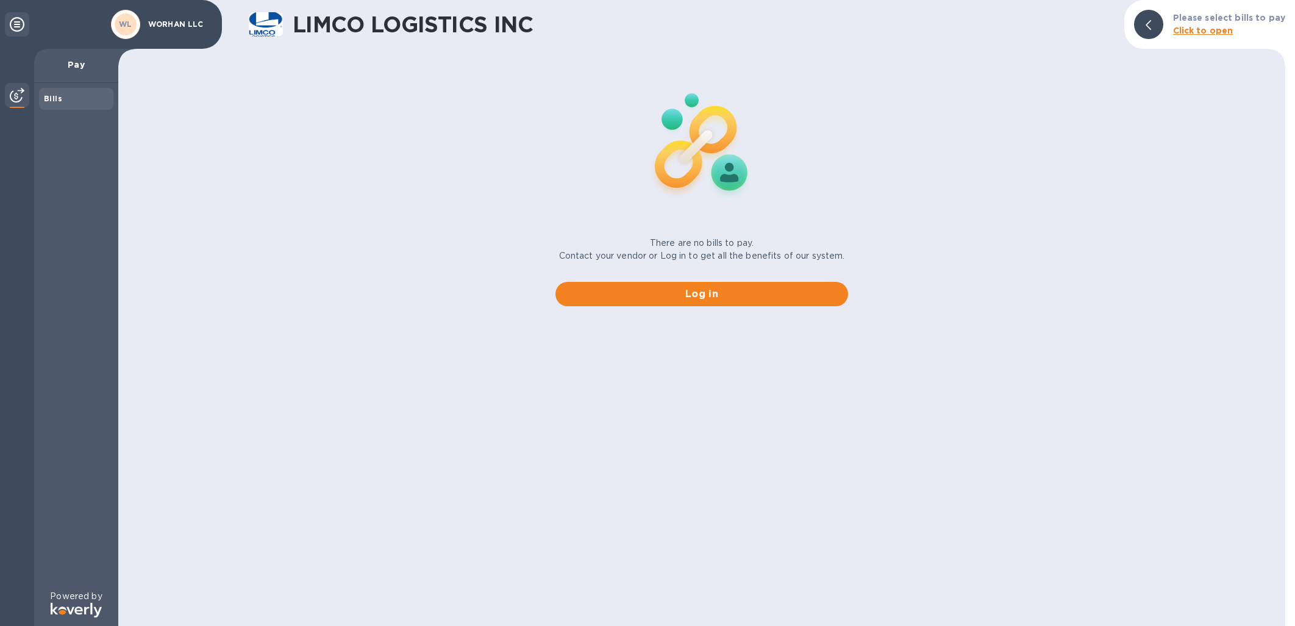  Describe the element at coordinates (1203, 30) in the screenshot. I see `b: Click to open` at that location.